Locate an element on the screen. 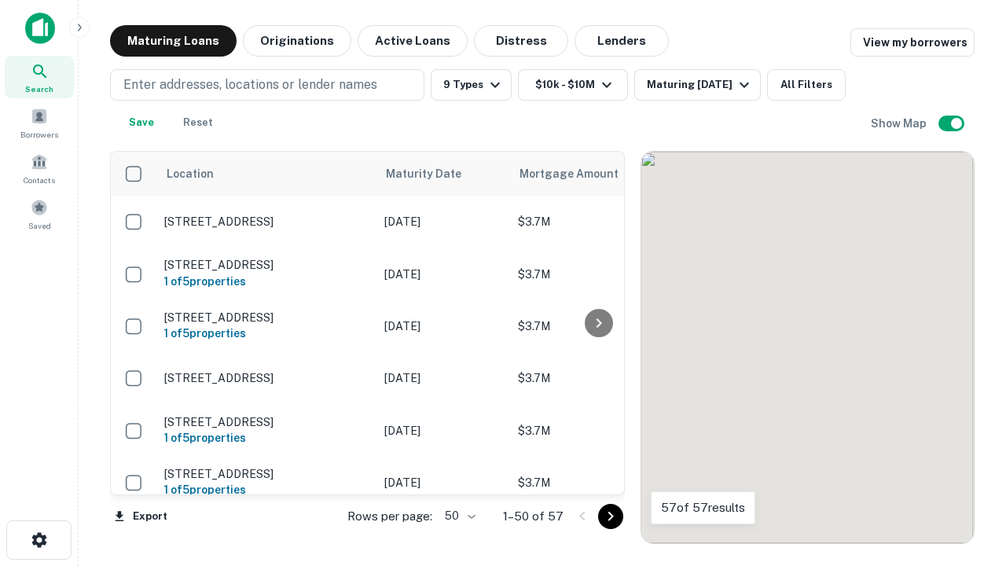  th: Maturity Date is located at coordinates (443, 174).